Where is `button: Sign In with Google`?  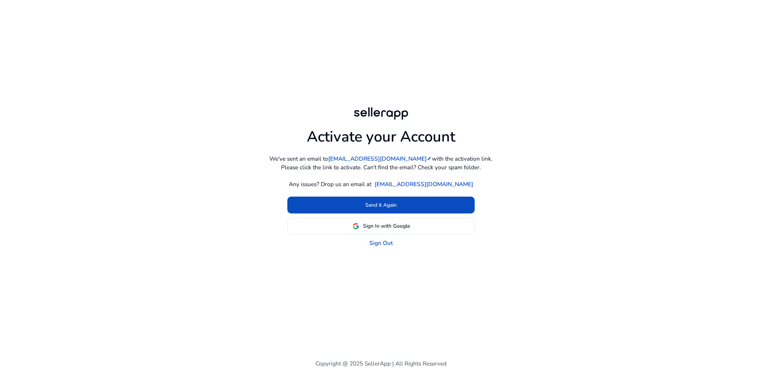
button: Sign In with Google is located at coordinates (381, 226).